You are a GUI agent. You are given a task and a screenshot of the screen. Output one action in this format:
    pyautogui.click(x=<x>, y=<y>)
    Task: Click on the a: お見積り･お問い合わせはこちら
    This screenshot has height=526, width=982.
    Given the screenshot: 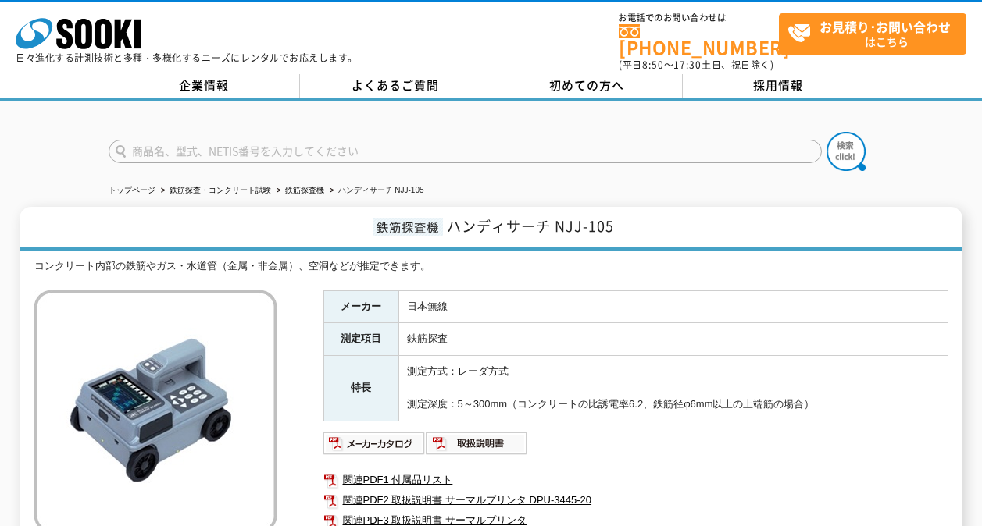 What is the action you would take?
    pyautogui.click(x=872, y=34)
    